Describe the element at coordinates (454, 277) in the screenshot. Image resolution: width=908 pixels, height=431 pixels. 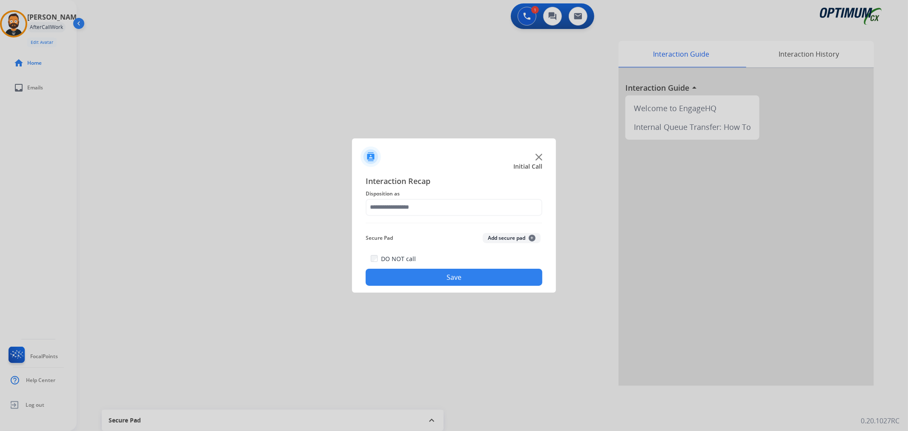
I see `button: Save` at that location.